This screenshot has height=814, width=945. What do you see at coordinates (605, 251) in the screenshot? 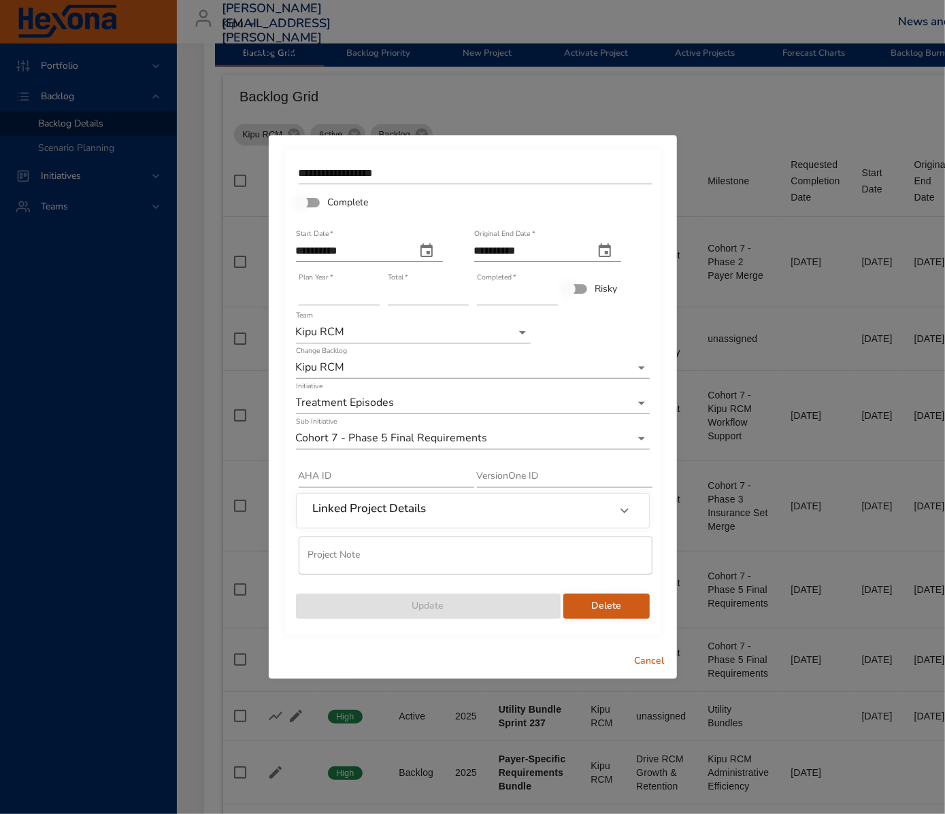
I see `button: original end date` at bounding box center [605, 251].